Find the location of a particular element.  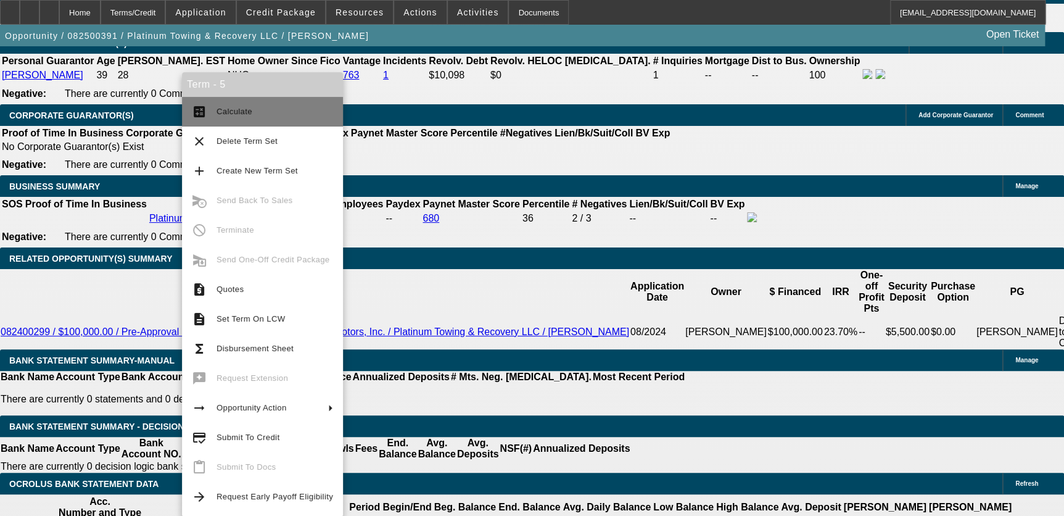

a: 680 is located at coordinates (431, 218).